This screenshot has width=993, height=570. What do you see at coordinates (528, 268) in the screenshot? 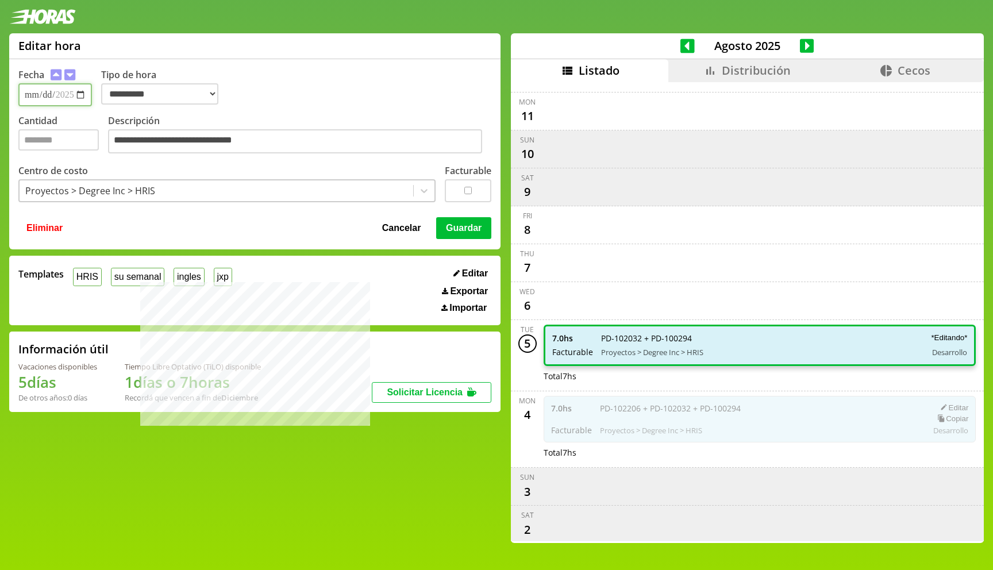
I see `div: 7` at bounding box center [528, 268].